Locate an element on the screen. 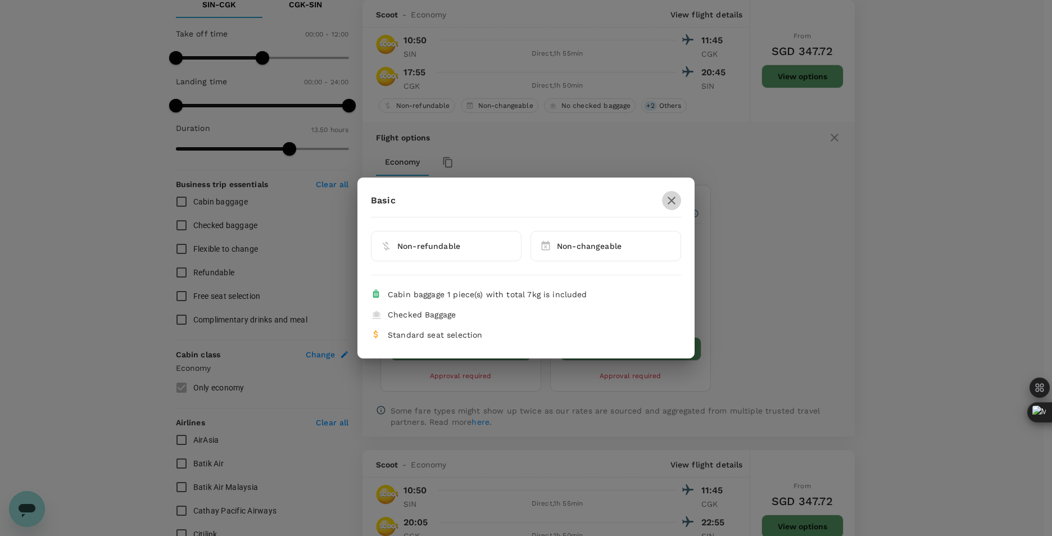 The image size is (1052, 536). span: Standard seat selection is located at coordinates (435, 335).